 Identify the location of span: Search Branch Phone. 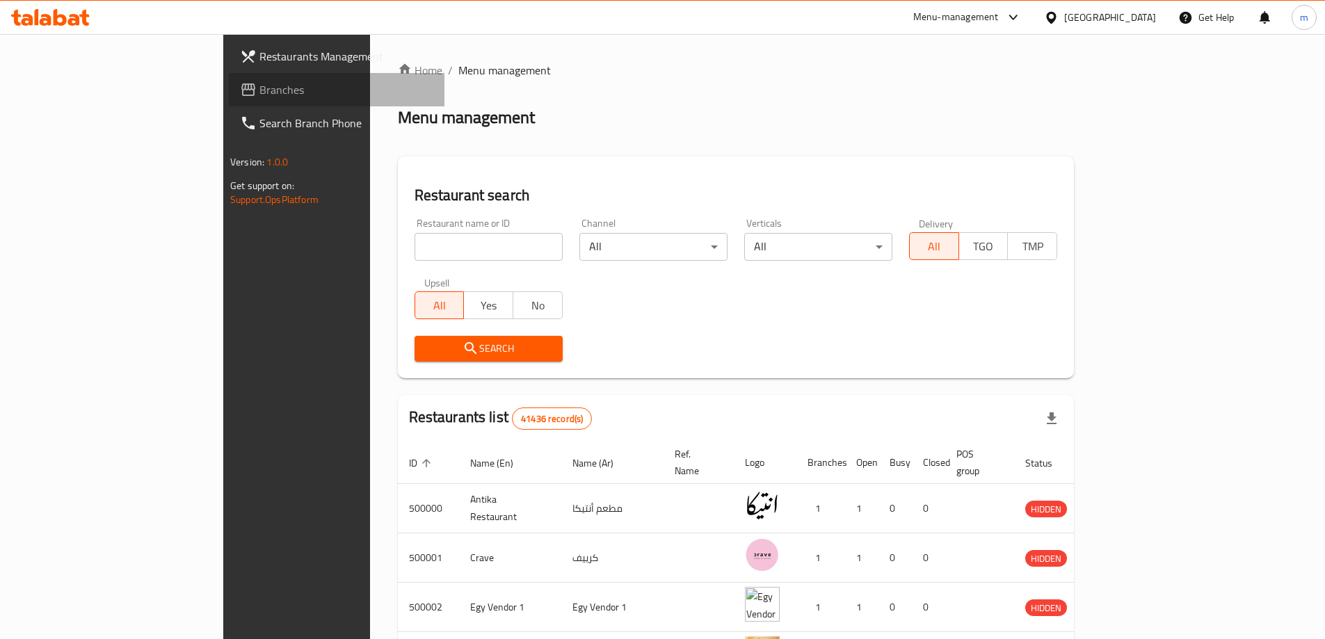
(346, 123).